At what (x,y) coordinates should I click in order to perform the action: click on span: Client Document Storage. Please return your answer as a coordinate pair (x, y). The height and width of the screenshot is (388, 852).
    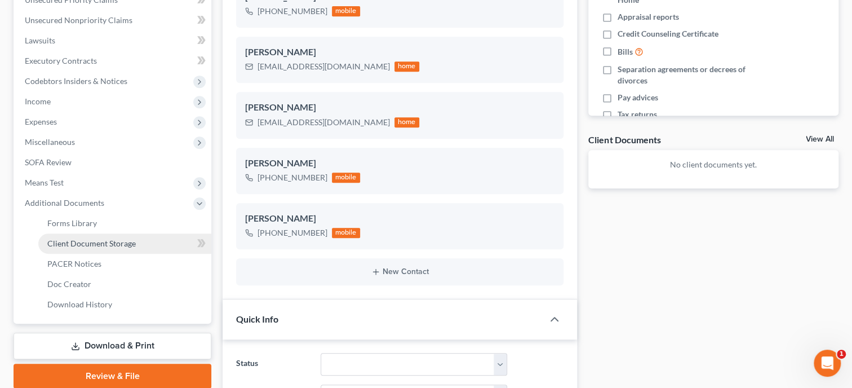
    Looking at the image, I should click on (91, 243).